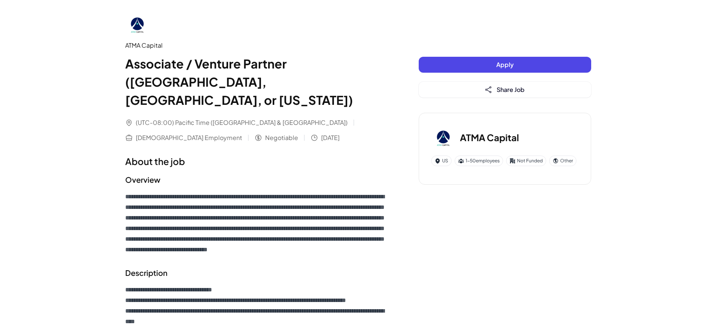  What do you see at coordinates (257, 161) in the screenshot?
I see `h1: About the job` at bounding box center [257, 161].